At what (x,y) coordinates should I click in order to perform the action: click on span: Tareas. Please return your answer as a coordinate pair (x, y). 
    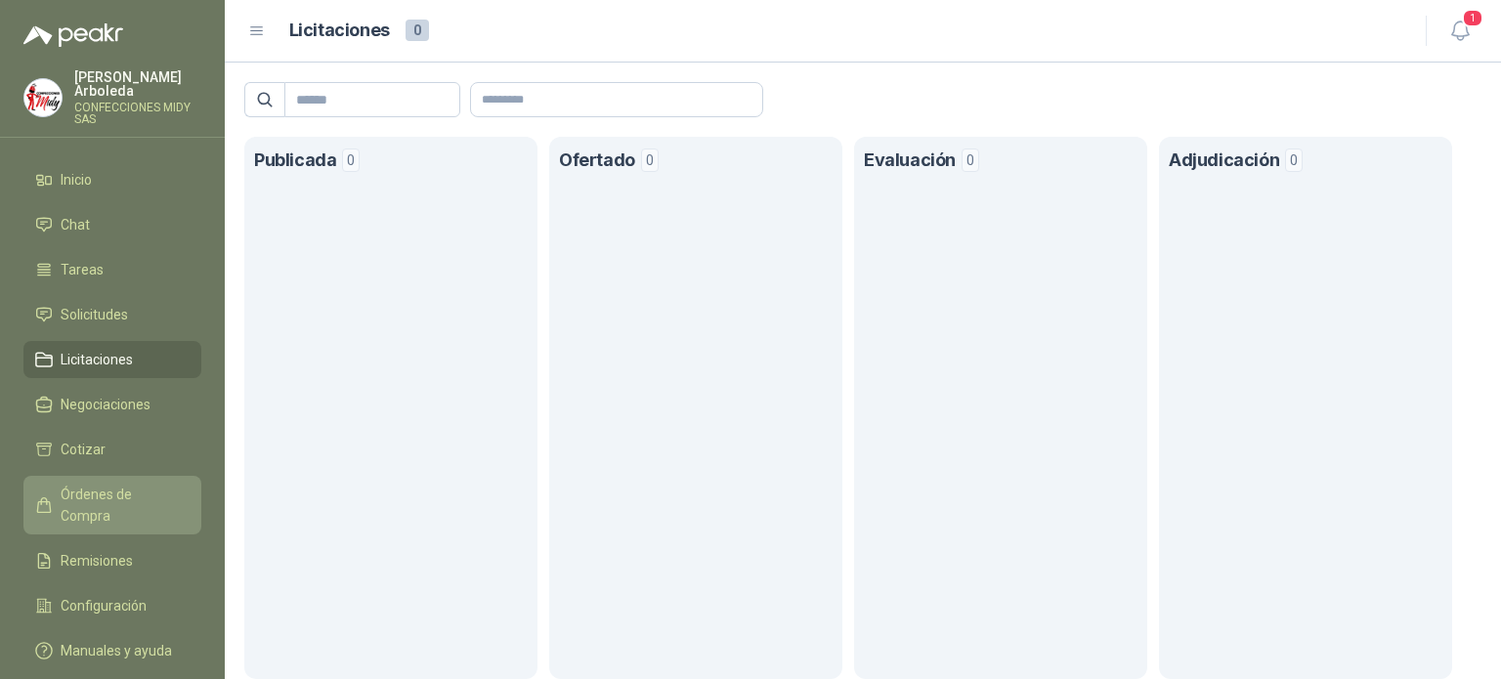
    Looking at the image, I should click on (82, 270).